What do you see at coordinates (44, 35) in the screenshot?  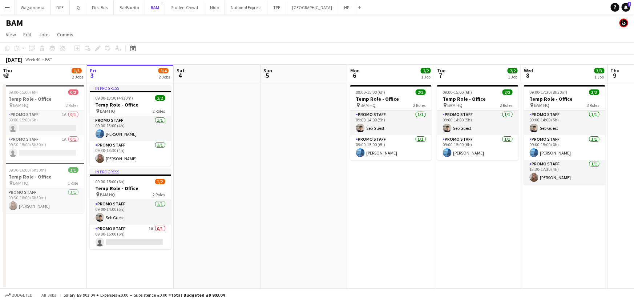 I see `a: Jobs` at bounding box center [44, 35].